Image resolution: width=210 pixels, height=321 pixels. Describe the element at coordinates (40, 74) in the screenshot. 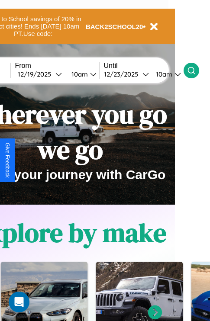

I see `button: 12/19/2025` at that location.